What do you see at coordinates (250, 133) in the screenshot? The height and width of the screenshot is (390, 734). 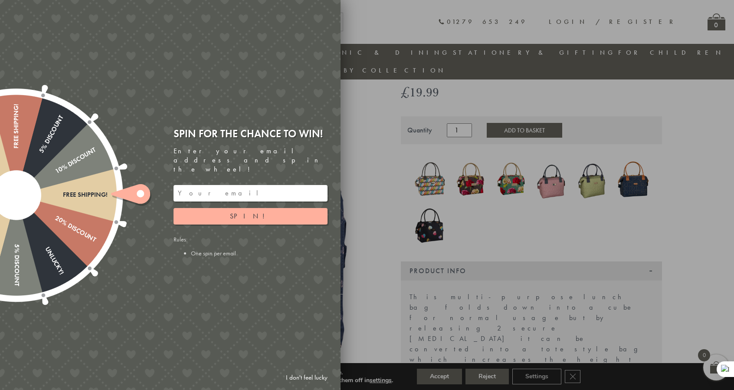 I see `div: Spin for the chance to win!` at bounding box center [250, 133].